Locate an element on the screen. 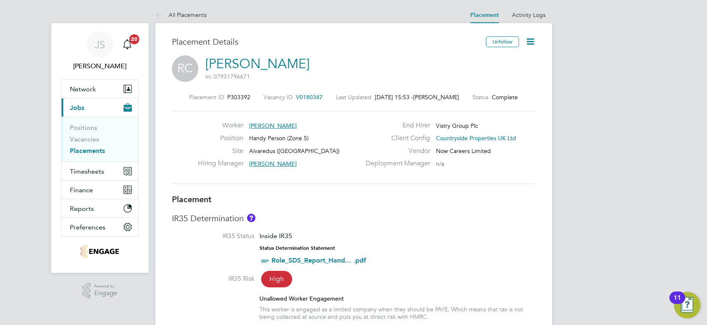  span: High is located at coordinates (276, 279).